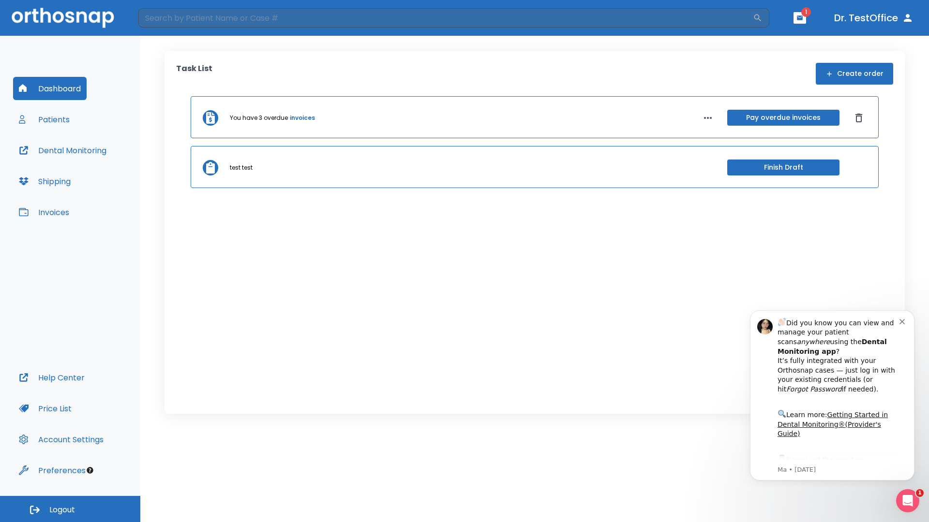 This screenshot has height=522, width=929. Describe the element at coordinates (259, 118) in the screenshot. I see `p: You have 3 overdue` at that location.